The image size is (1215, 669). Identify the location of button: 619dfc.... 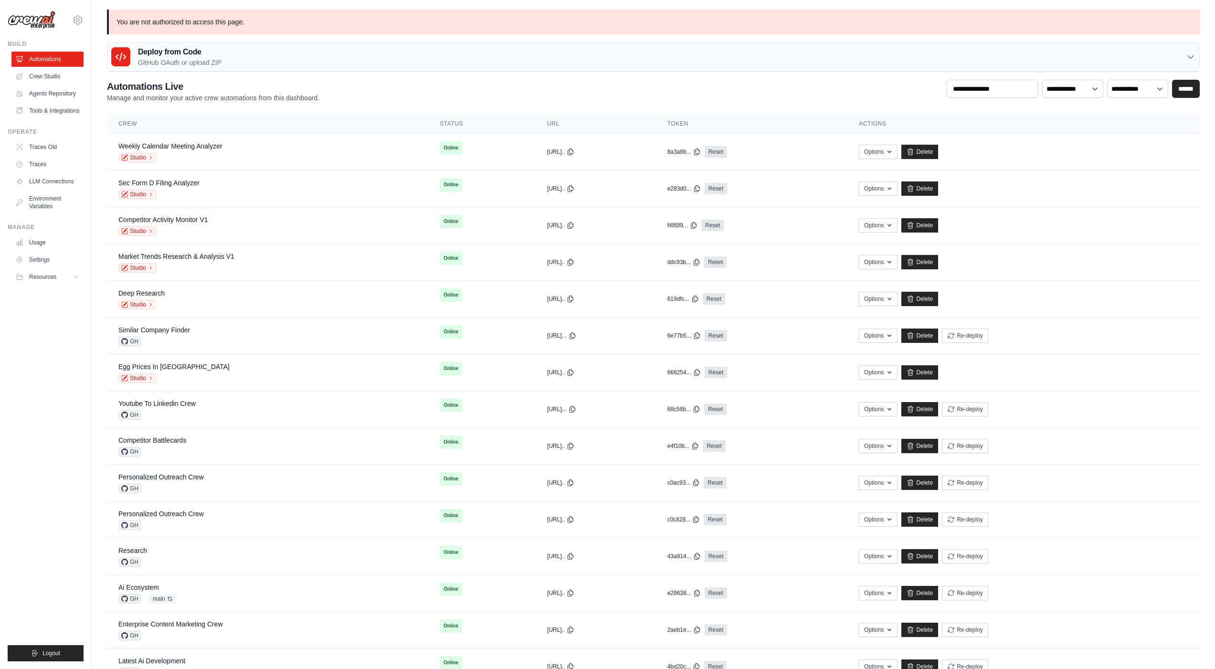
(683, 299).